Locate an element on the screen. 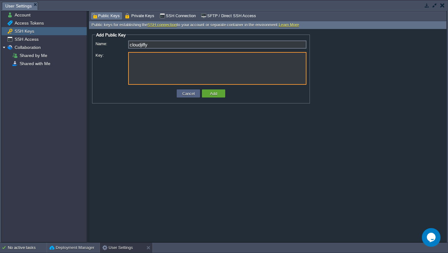 The image size is (448, 253). span: SSH Access is located at coordinates (26, 39).